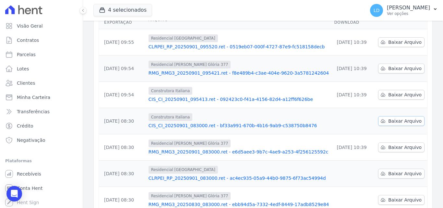 The width and height of the screenshot is (443, 208). Describe the element at coordinates (41, 54) in the screenshot. I see `a: Parcelas` at that location.